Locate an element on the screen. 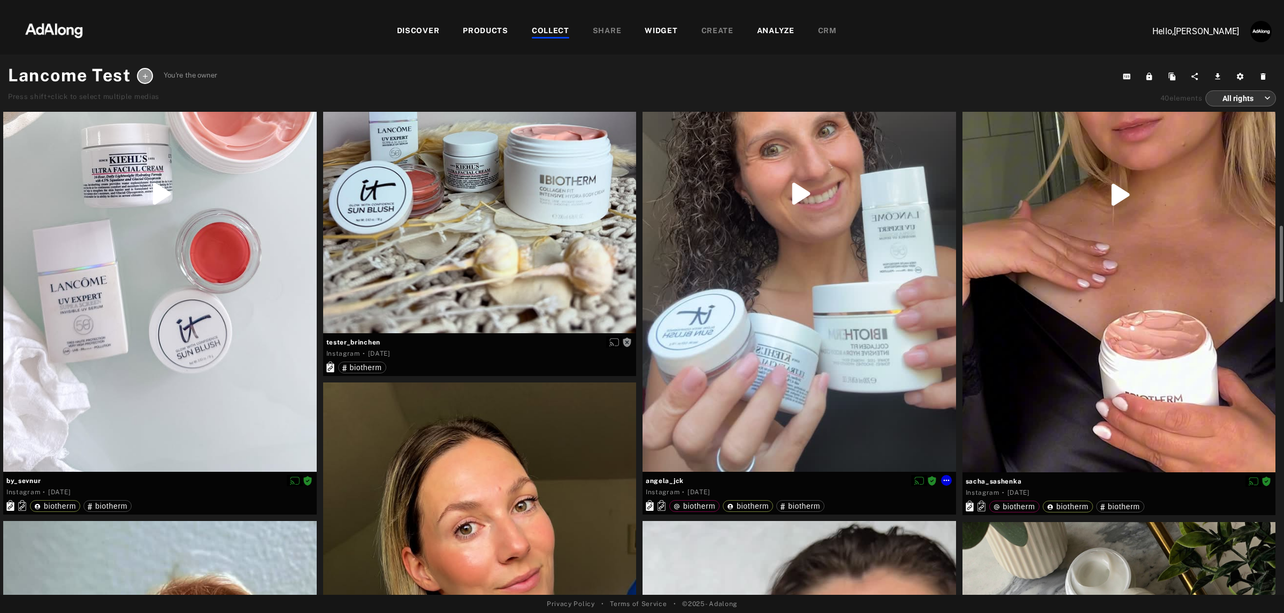  button: Download is located at coordinates (1220, 77).